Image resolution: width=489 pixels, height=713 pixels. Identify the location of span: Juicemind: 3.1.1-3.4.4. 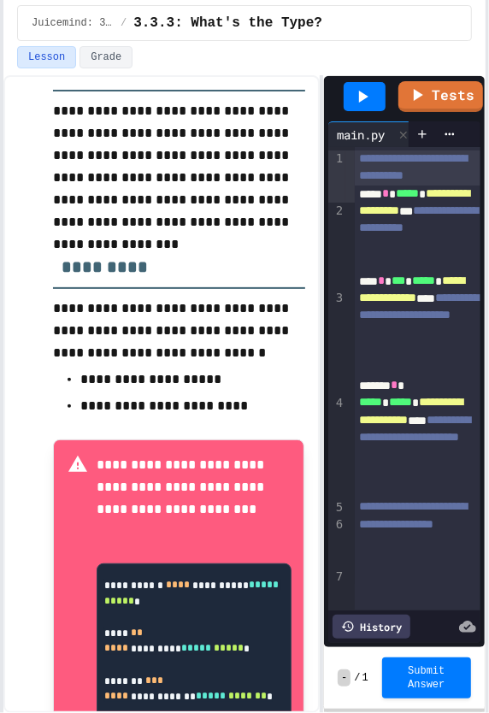
(73, 23).